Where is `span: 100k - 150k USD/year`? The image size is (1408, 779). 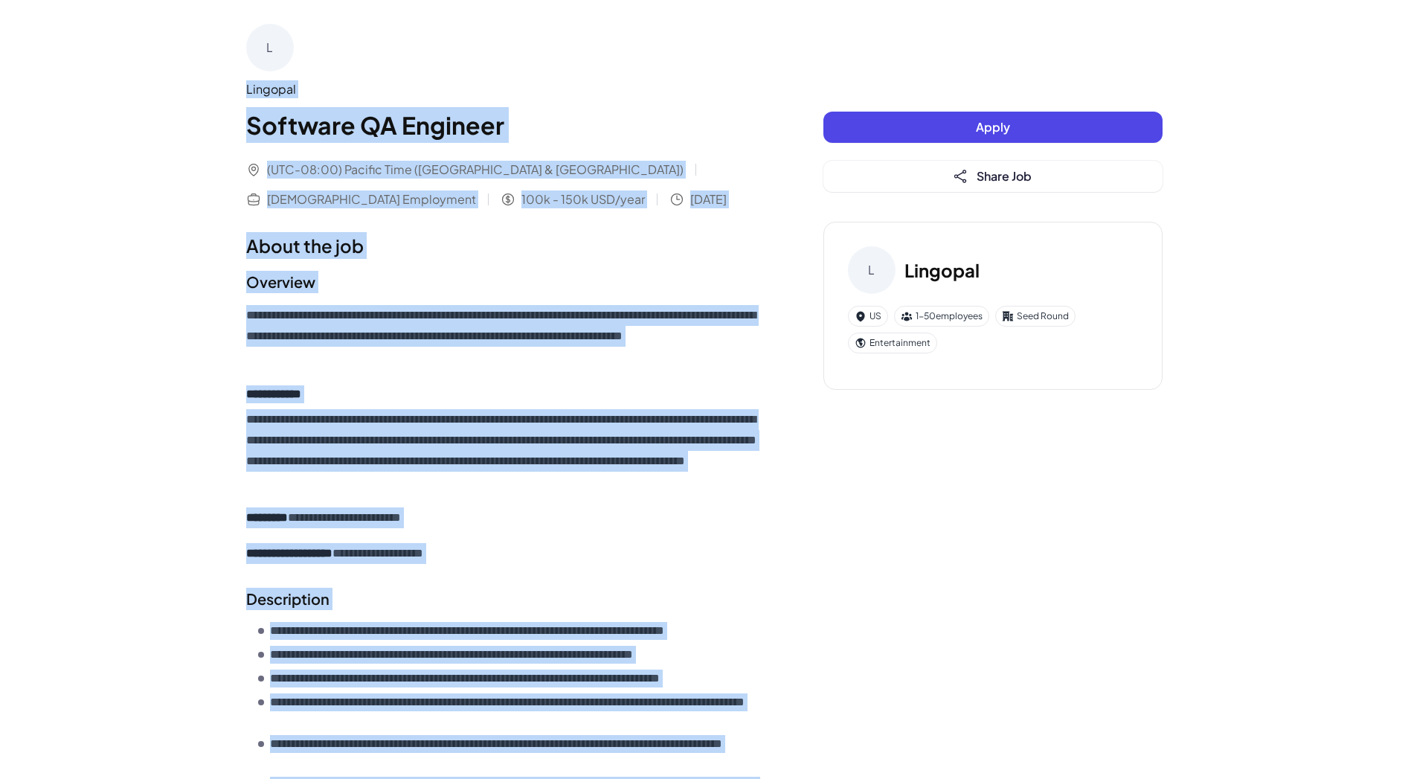
span: 100k - 150k USD/year is located at coordinates (583, 199).